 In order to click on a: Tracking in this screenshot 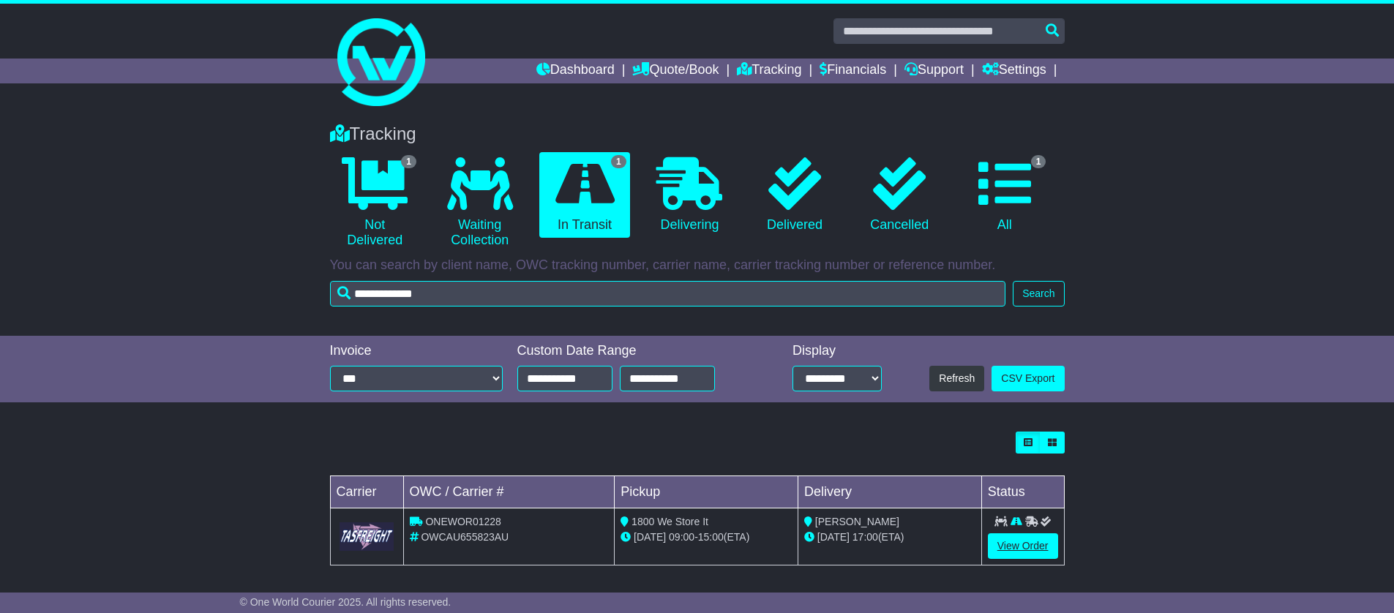, I will do `click(769, 71)`.